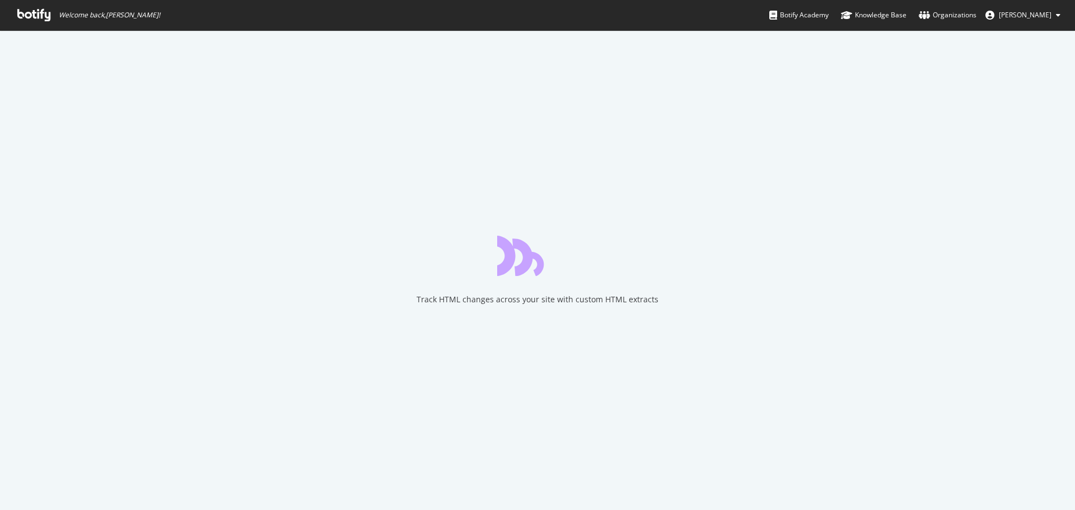 Image resolution: width=1075 pixels, height=510 pixels. I want to click on span: Jordan Bradley, so click(1025, 15).